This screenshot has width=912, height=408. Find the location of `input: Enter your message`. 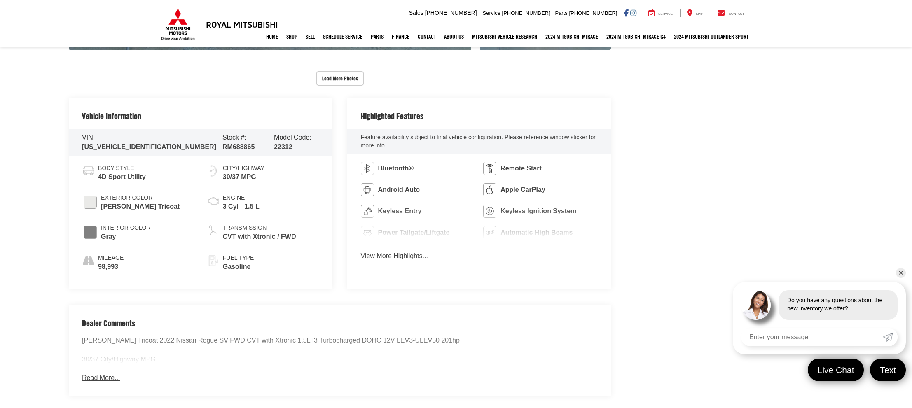

input: Enter your message is located at coordinates (812, 337).